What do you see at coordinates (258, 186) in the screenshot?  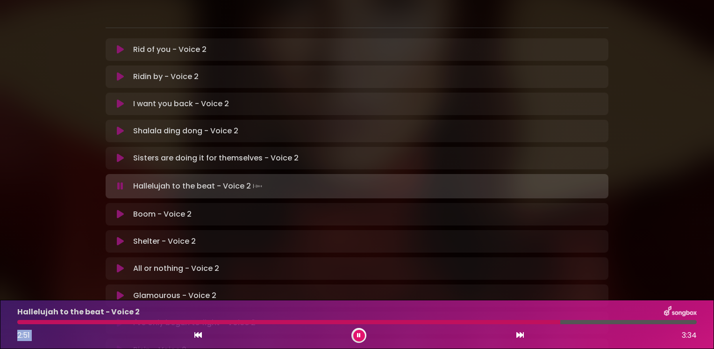 I see `img: waveform4.gif` at bounding box center [258, 186].